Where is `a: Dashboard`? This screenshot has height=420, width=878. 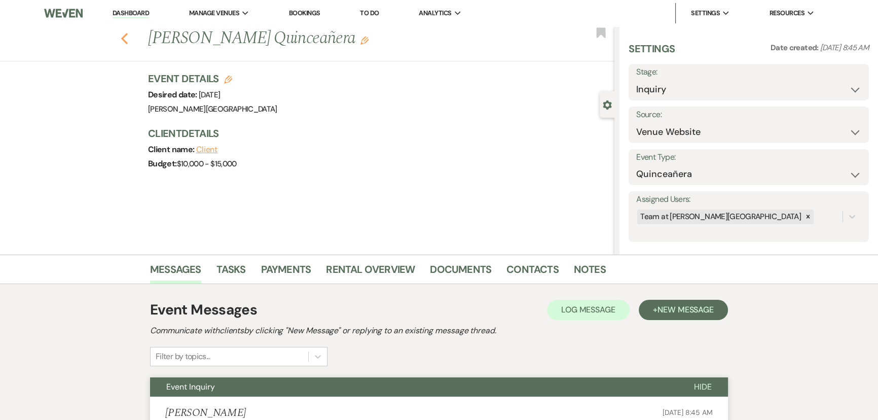 a: Dashboard is located at coordinates (131, 13).